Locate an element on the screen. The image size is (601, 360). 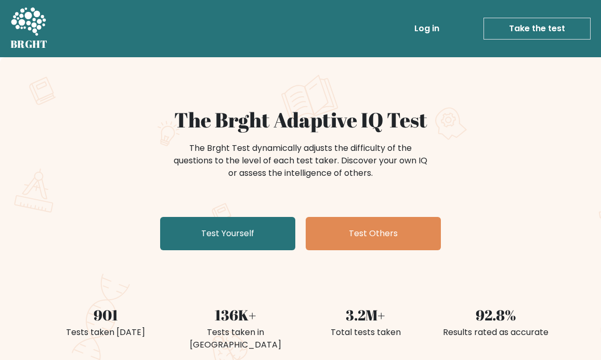
div: 3.2M+ is located at coordinates (365, 315).